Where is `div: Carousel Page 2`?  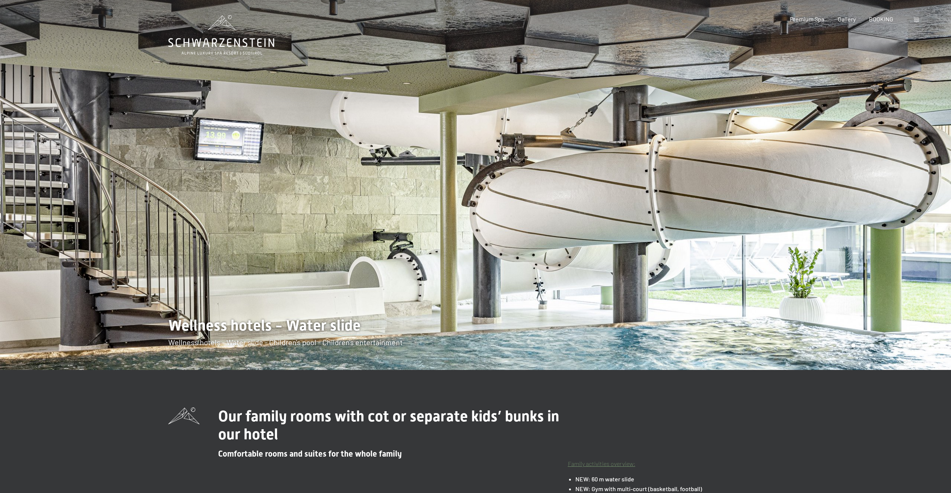 div: Carousel Page 2 is located at coordinates (863, 345).